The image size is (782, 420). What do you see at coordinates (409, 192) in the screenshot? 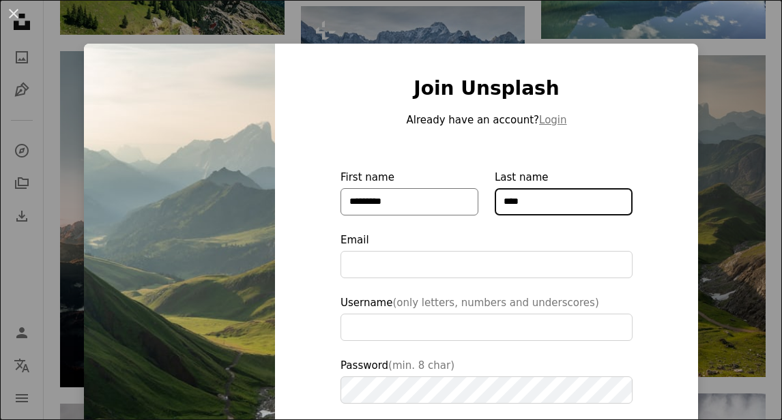
I see `label: First name` at bounding box center [409, 192].